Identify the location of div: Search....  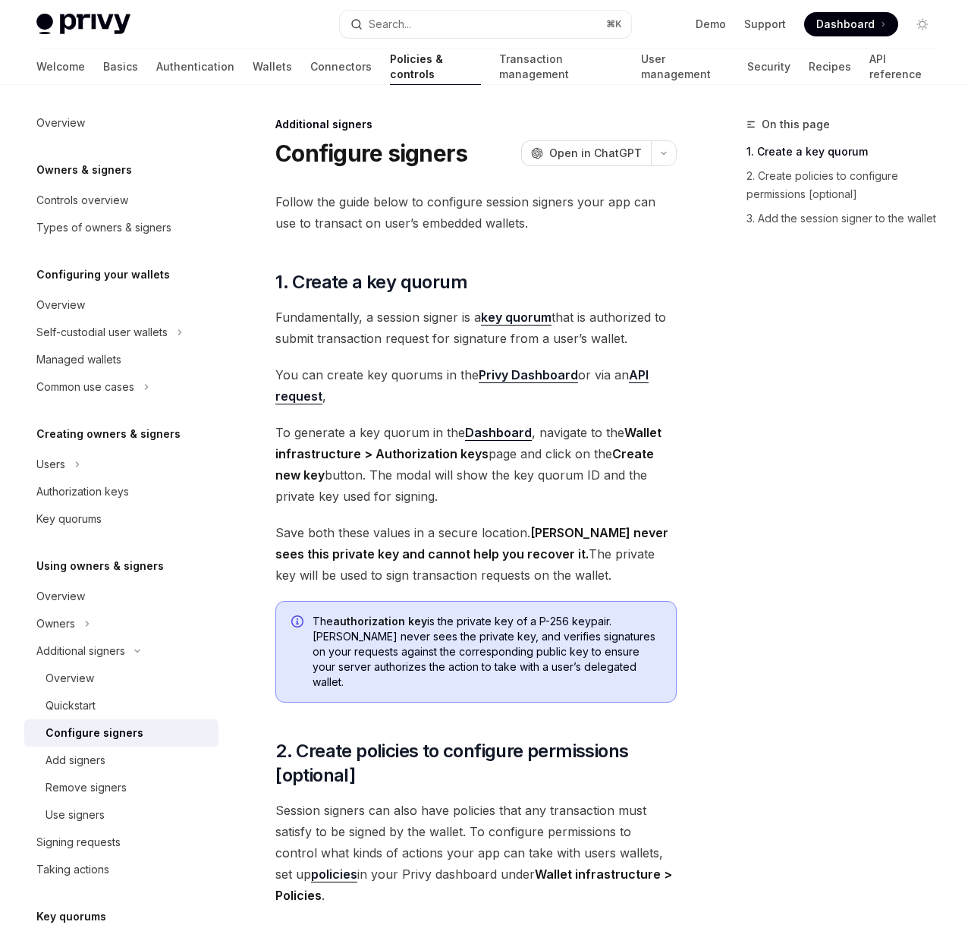
(390, 24).